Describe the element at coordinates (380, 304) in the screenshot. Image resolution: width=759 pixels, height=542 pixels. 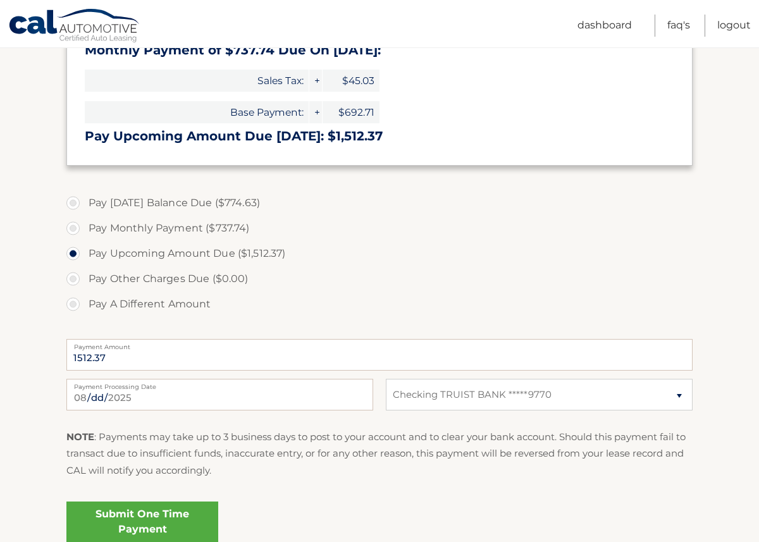
I see `label: Pay A Different Amount` at that location.